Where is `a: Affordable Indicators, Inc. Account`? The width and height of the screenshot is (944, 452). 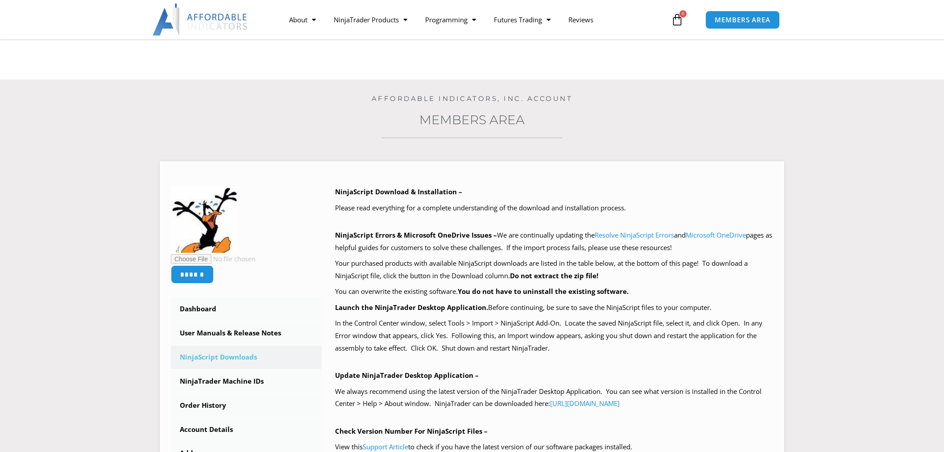
a: Affordable Indicators, Inc. Account is located at coordinates (472, 98).